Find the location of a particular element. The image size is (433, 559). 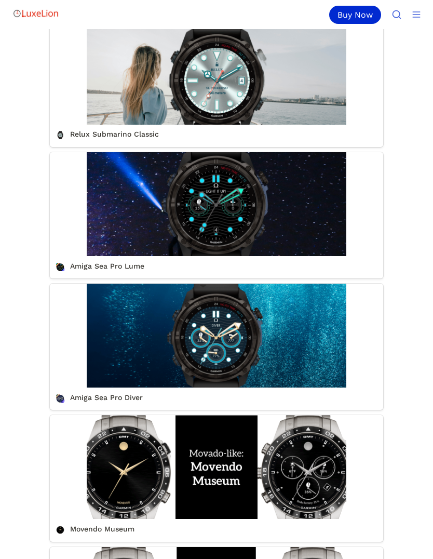

div: Buy Now is located at coordinates (355, 15).